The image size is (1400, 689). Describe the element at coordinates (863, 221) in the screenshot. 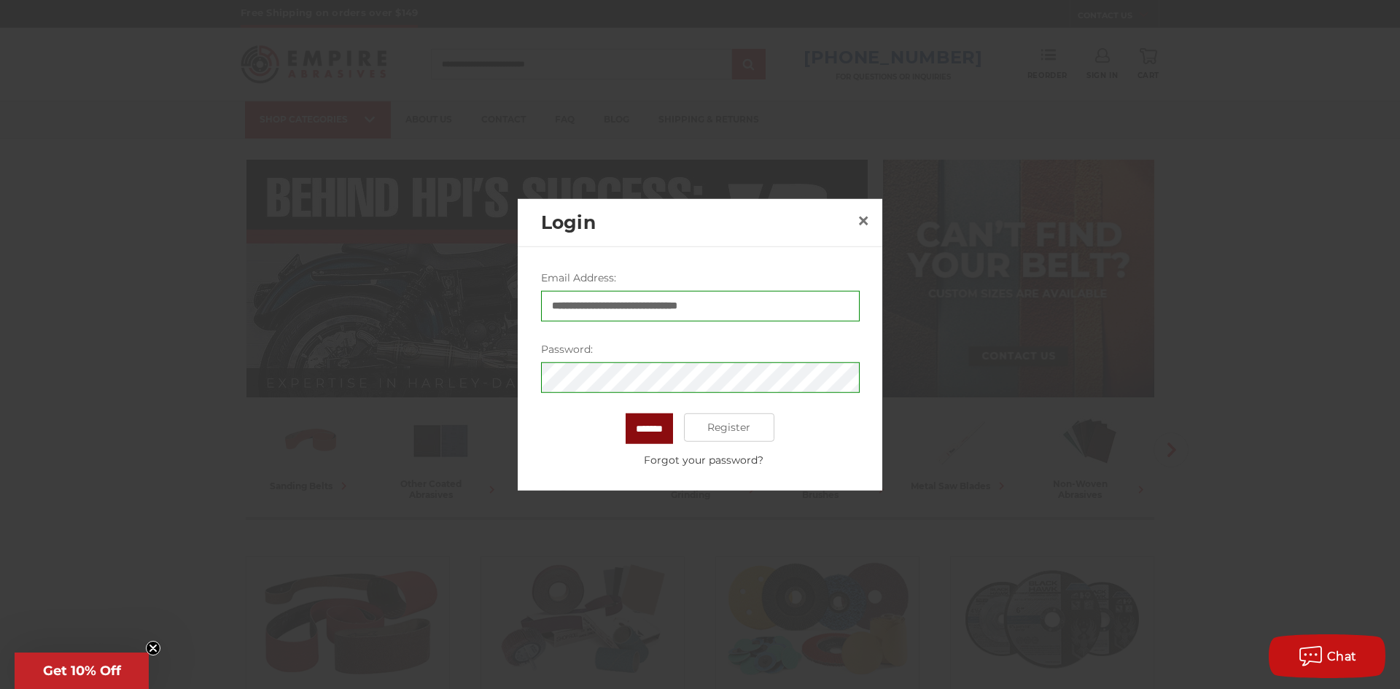

I see `a: Close` at that location.